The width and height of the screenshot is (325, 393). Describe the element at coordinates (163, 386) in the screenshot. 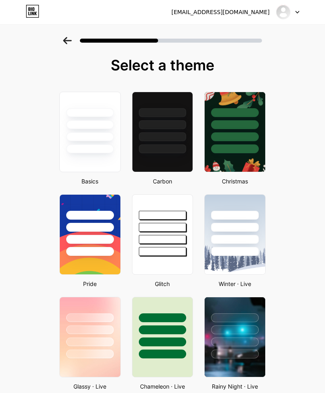

I see `div: Chameleon · Live` at that location.